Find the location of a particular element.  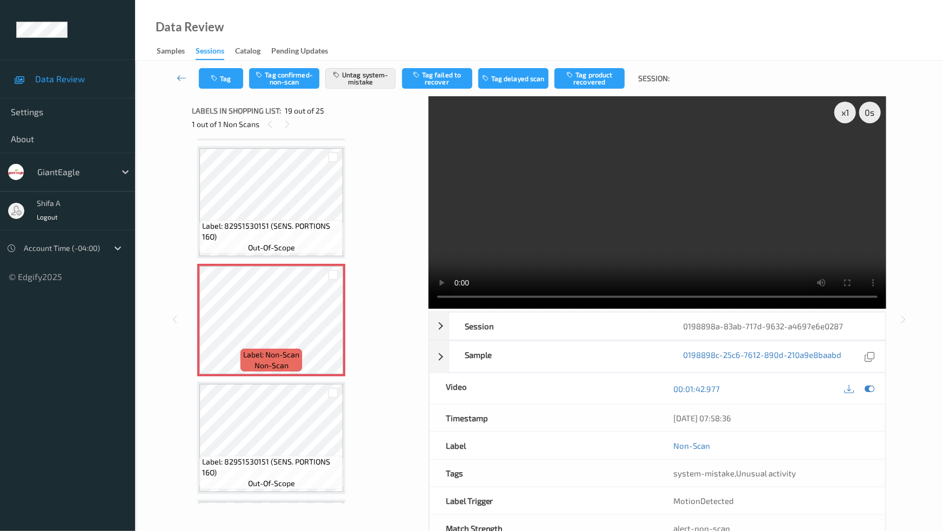

span: Session: is located at coordinates (654, 78).